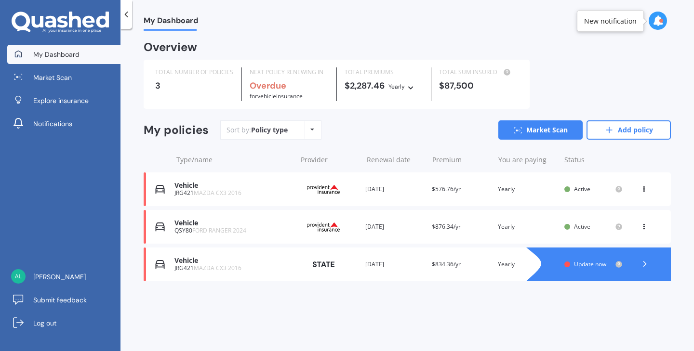  I want to click on a: Add policy, so click(628, 130).